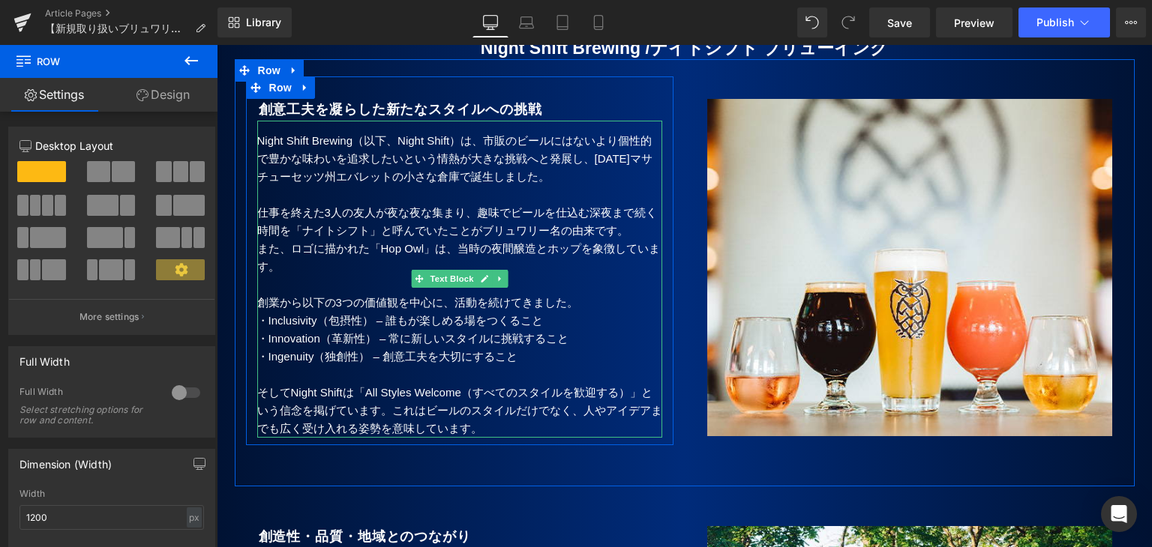 This screenshot has width=1152, height=547. Describe the element at coordinates (254, 22) in the screenshot. I see `a: New Library` at that location.